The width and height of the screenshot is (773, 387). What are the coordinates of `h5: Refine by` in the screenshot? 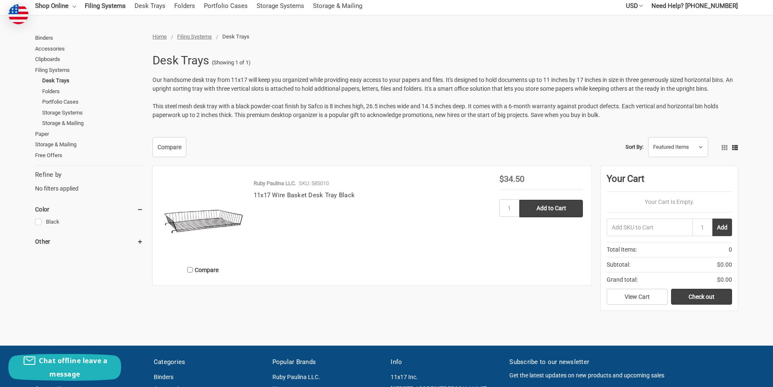 It's located at (89, 175).